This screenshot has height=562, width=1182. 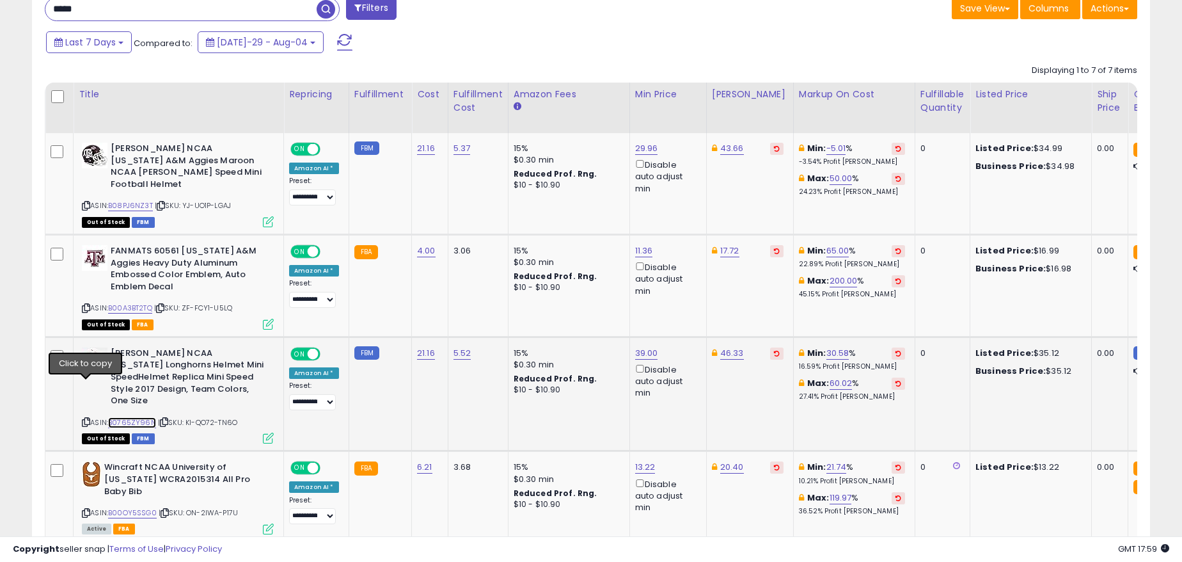 What do you see at coordinates (555, 173) in the screenshot?
I see `b: Reduced Prof. Rng.` at bounding box center [555, 173].